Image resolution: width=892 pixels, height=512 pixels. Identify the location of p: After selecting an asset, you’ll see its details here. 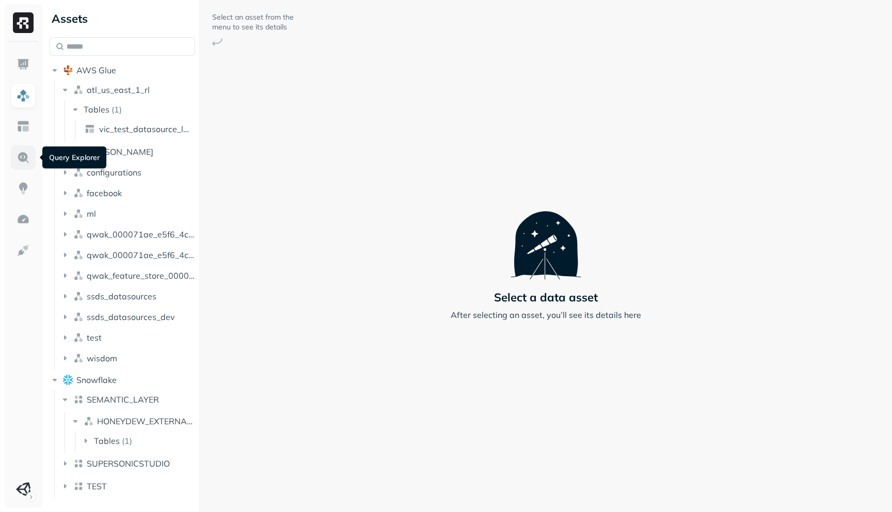
(545, 315).